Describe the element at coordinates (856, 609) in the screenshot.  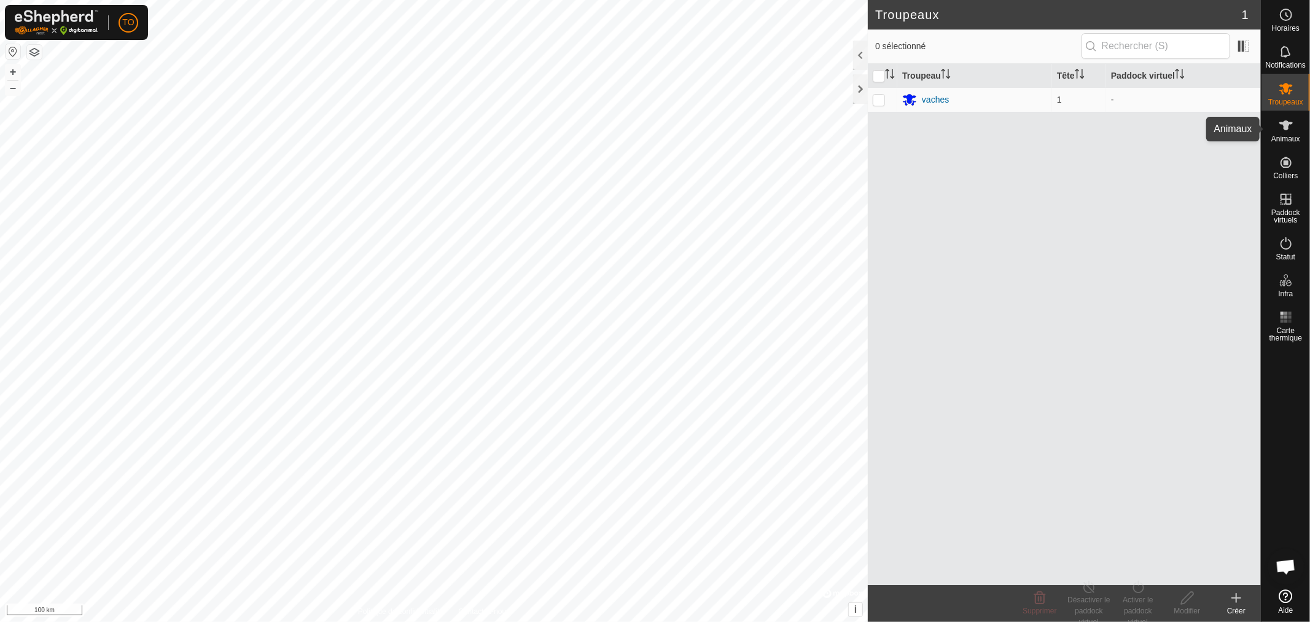
I see `span: i` at that location.